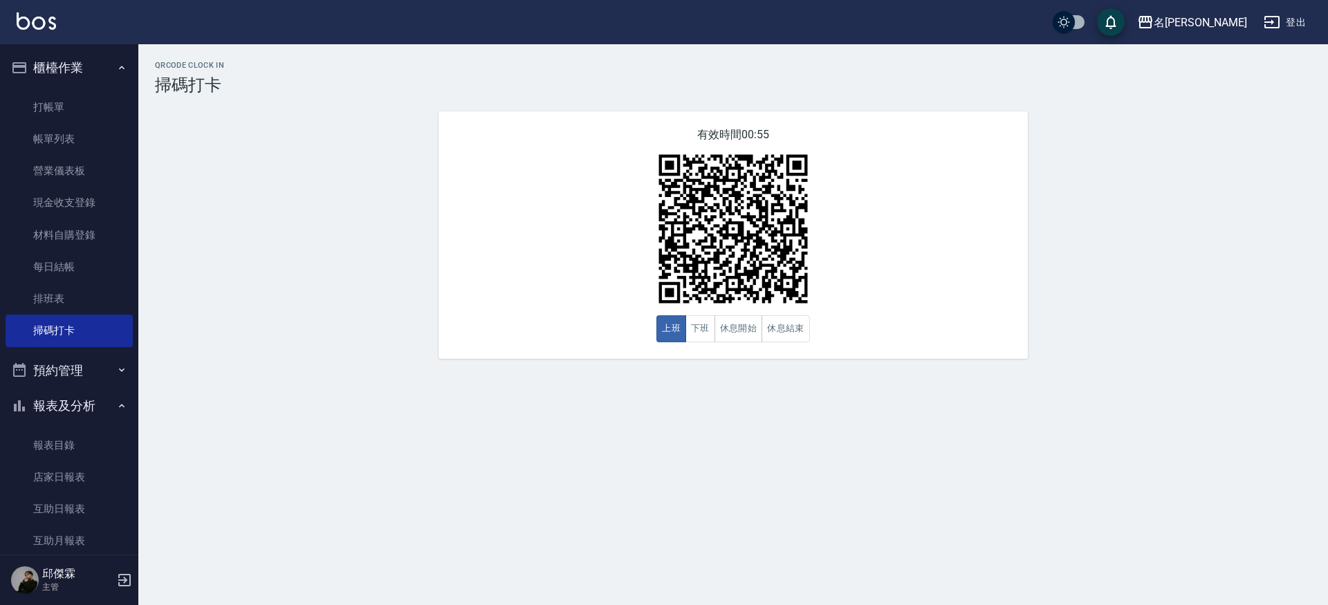 The width and height of the screenshot is (1328, 605). What do you see at coordinates (36, 21) in the screenshot?
I see `img: Logo` at bounding box center [36, 21].